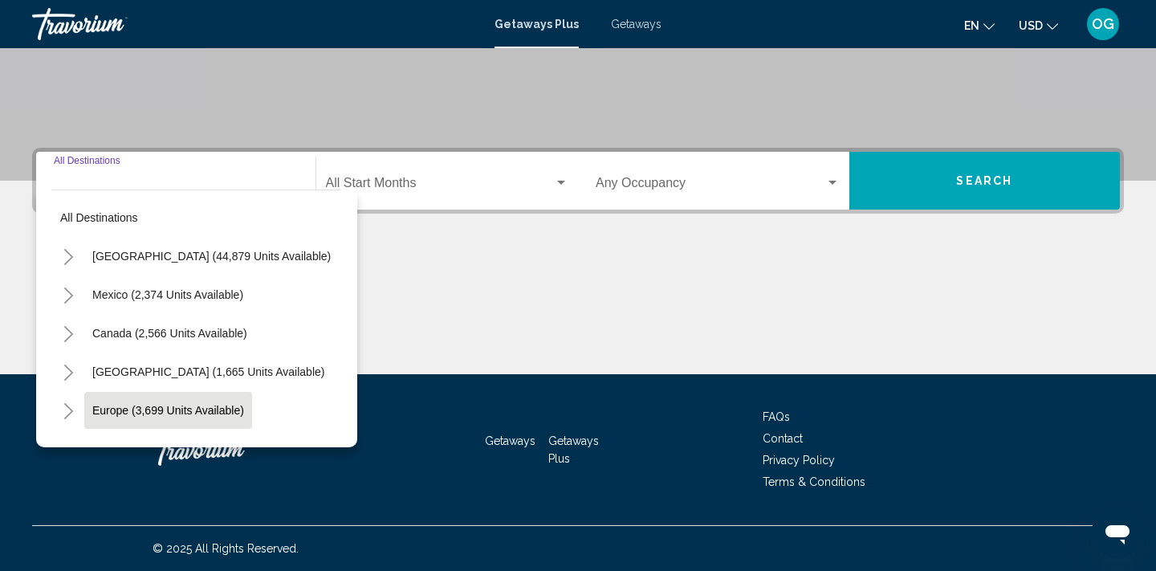 The image size is (1156, 571). I want to click on span: Canada (2,566 units available), so click(169, 333).